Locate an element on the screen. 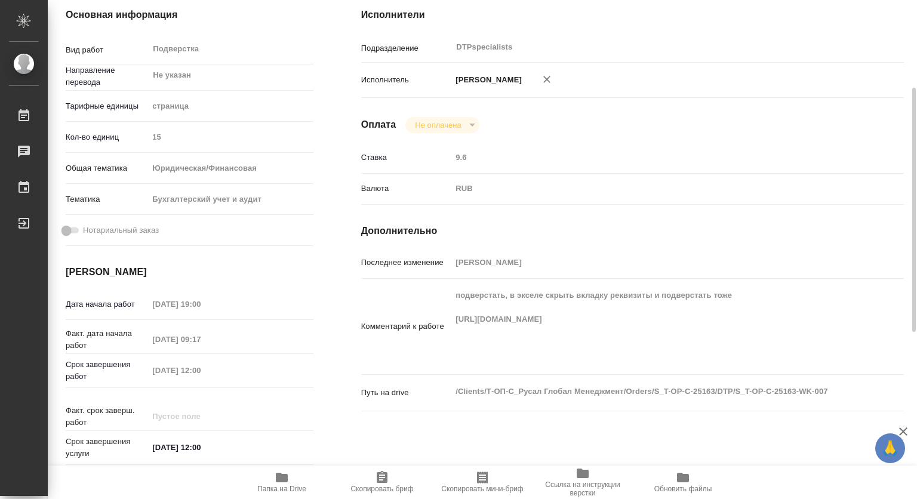  p: Вид работ is located at coordinates (107, 50).